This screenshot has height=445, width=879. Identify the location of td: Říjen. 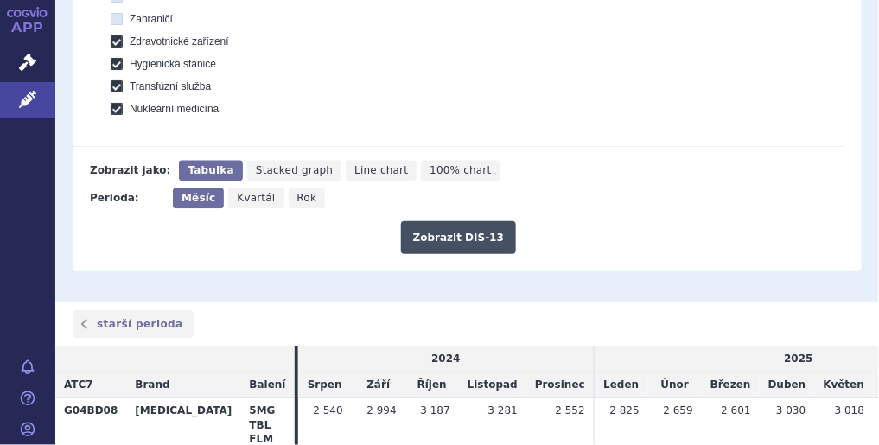
(432, 386).